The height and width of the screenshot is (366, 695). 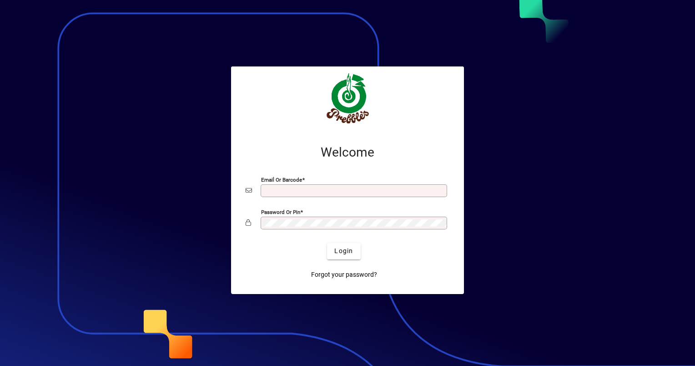 What do you see at coordinates (348, 152) in the screenshot?
I see `h2: Welcome` at bounding box center [348, 152].